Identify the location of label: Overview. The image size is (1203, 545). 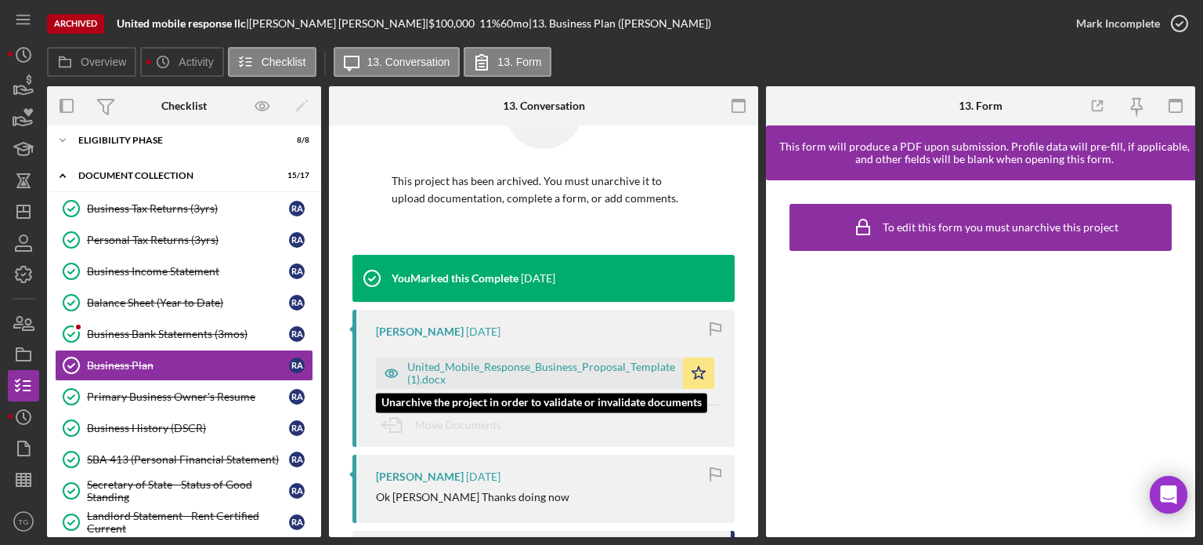
(103, 62).